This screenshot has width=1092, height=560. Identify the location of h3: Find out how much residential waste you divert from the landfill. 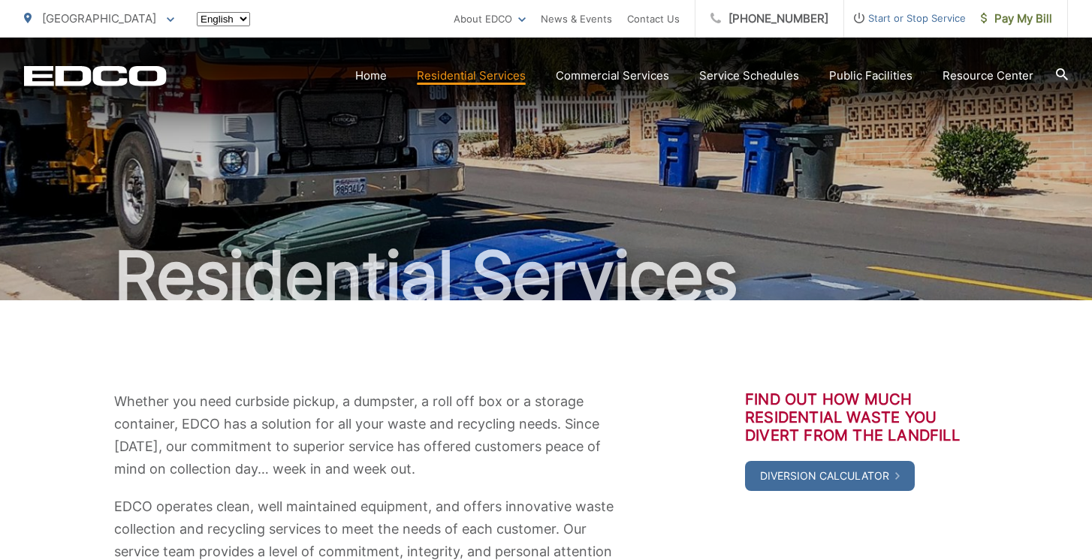
(861, 418).